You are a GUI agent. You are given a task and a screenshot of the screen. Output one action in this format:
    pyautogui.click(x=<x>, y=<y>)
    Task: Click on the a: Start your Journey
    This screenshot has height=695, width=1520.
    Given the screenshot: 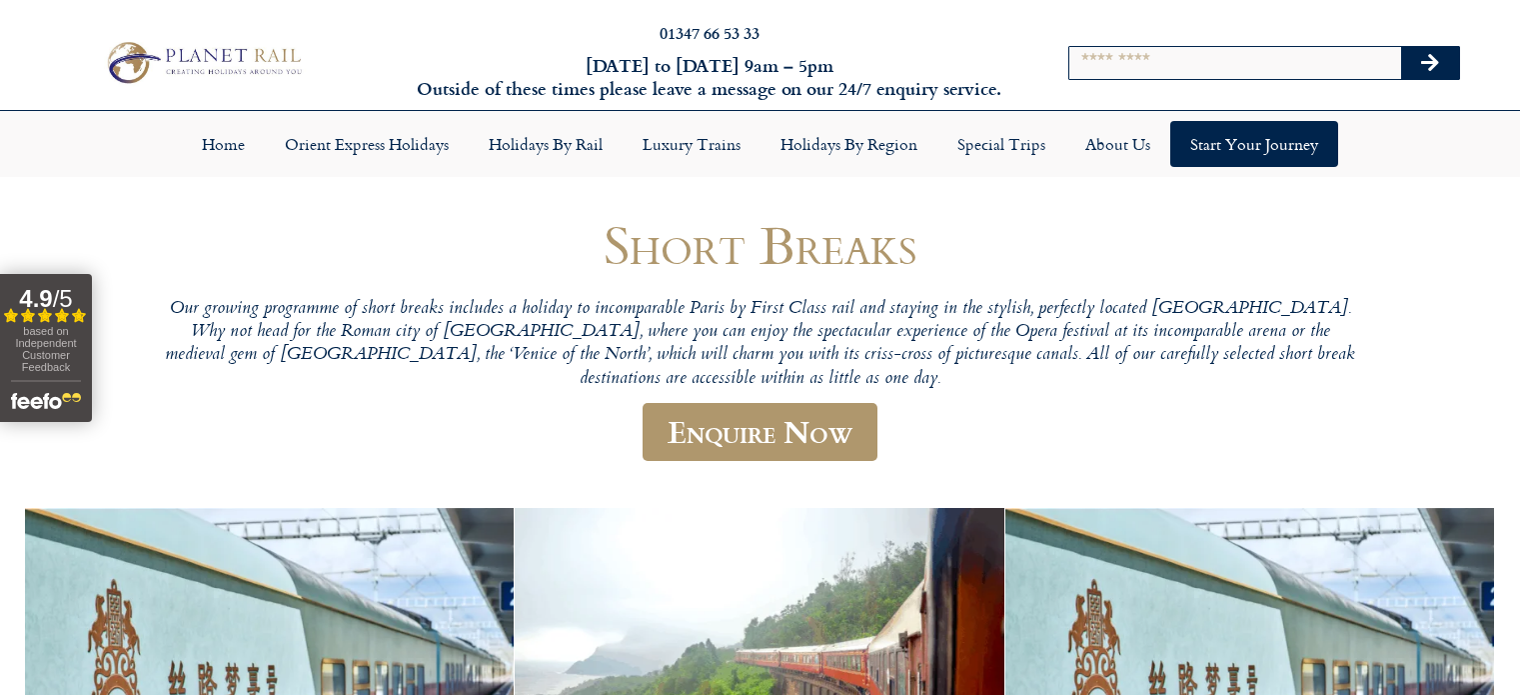 What is the action you would take?
    pyautogui.click(x=1254, y=144)
    